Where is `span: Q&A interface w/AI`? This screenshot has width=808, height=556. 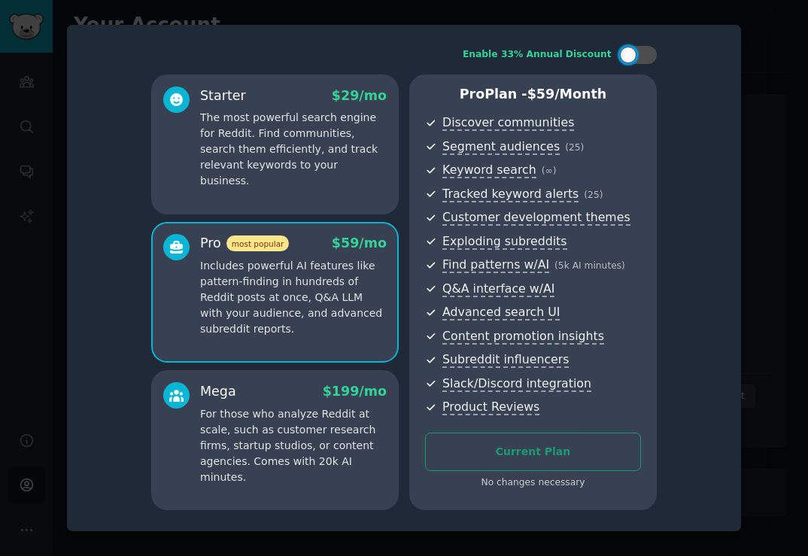
span: Q&A interface w/AI is located at coordinates (498, 289).